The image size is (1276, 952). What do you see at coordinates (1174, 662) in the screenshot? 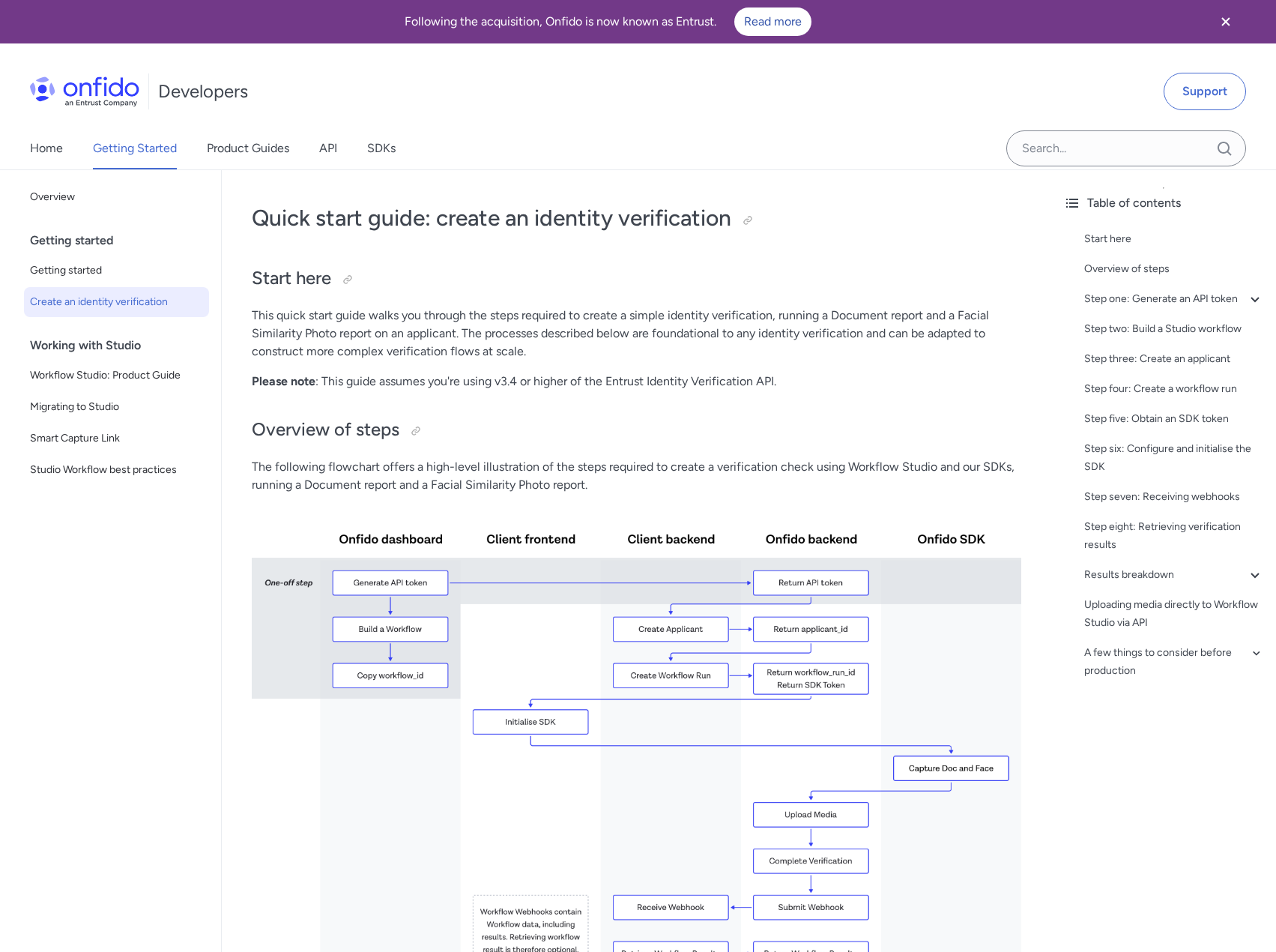
I see `div: A few things to consider before production` at bounding box center [1174, 662].